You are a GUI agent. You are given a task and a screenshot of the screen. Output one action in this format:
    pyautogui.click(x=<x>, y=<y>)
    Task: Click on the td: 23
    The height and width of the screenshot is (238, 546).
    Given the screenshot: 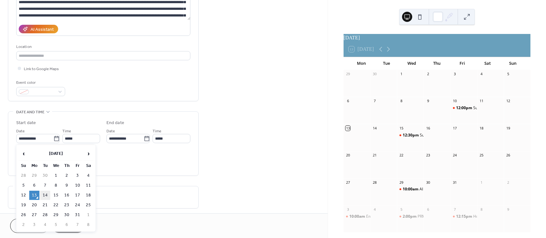 What is the action you would take?
    pyautogui.click(x=67, y=205)
    